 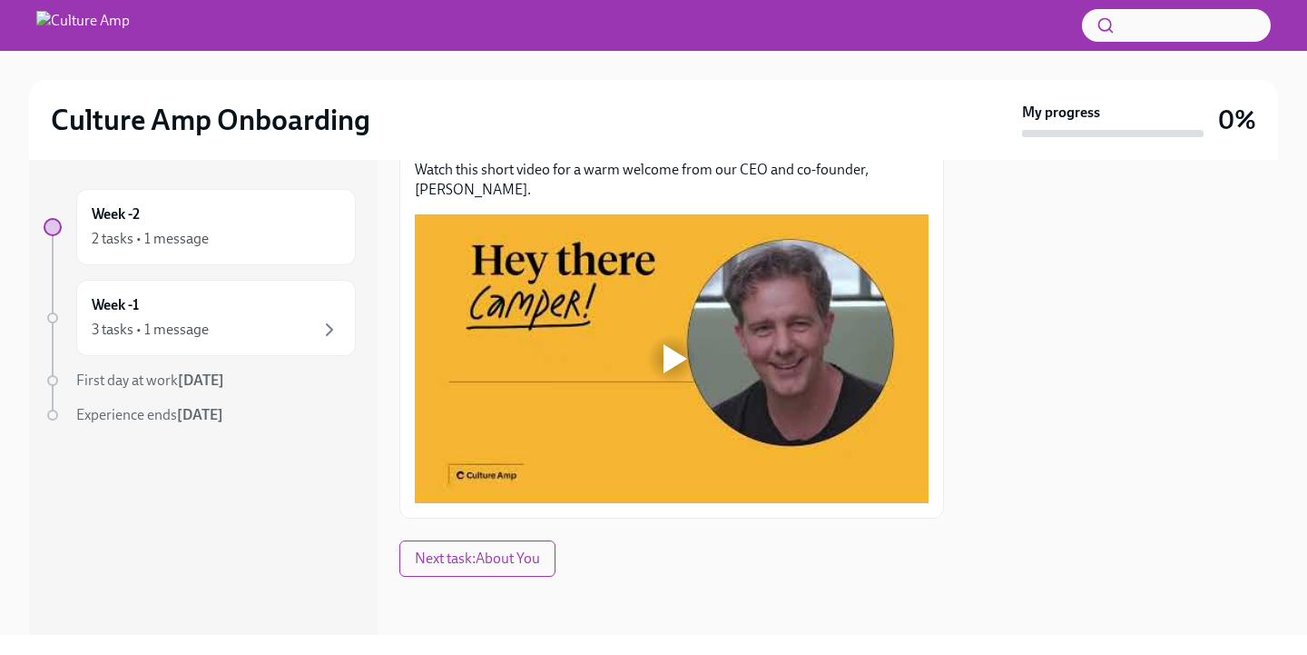 What do you see at coordinates (150, 330) in the screenshot?
I see `div: 3 tasks • 1 message` at bounding box center [150, 330].